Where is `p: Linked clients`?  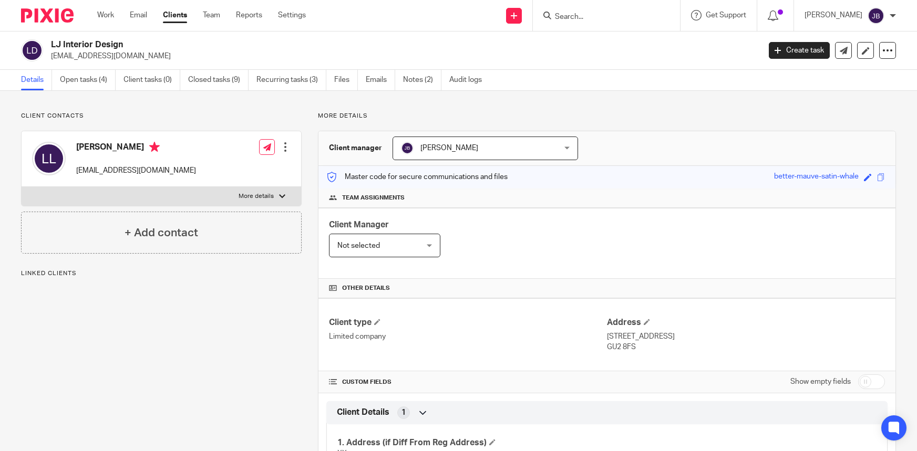
p: Linked clients is located at coordinates (161, 274).